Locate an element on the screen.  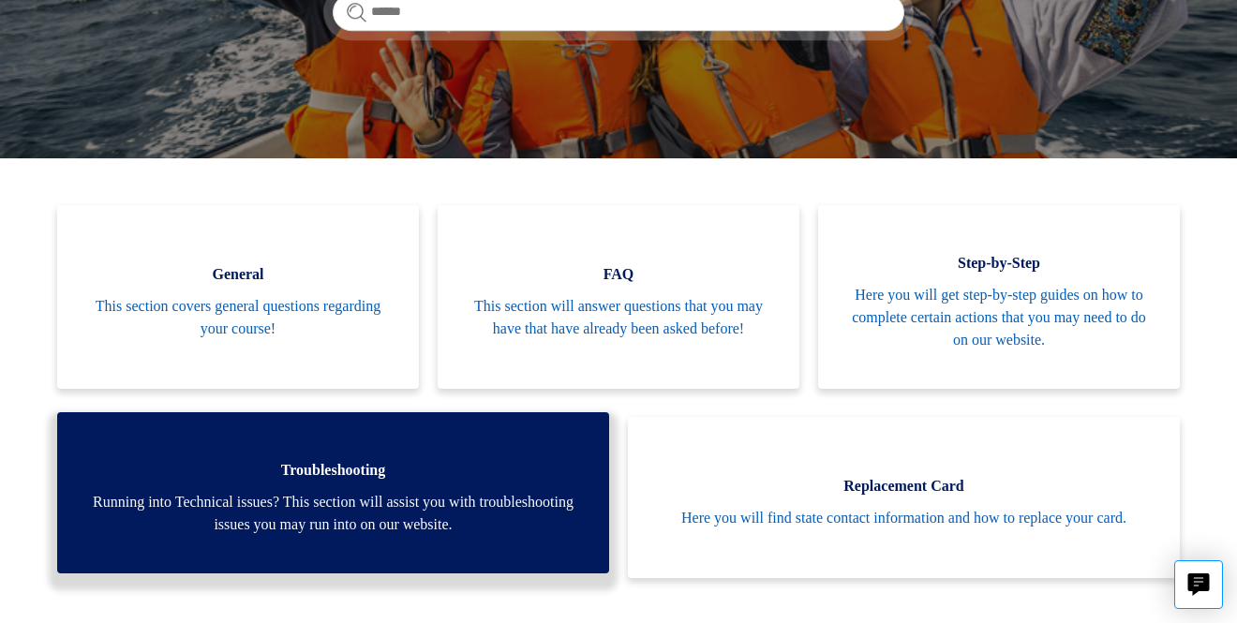
span: FAQ is located at coordinates (619, 275).